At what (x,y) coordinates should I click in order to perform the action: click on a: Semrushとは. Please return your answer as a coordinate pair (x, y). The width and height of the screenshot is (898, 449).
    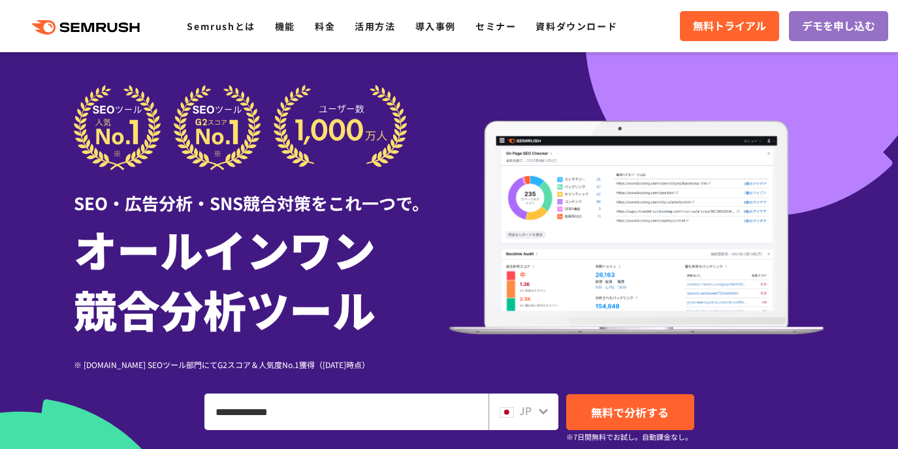
    Looking at the image, I should click on (221, 26).